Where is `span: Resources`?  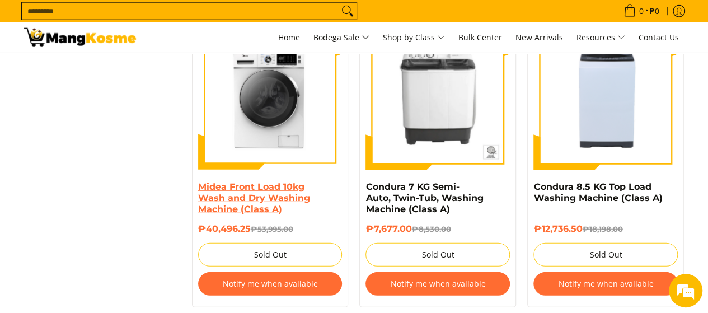 span: Resources is located at coordinates (601, 38).